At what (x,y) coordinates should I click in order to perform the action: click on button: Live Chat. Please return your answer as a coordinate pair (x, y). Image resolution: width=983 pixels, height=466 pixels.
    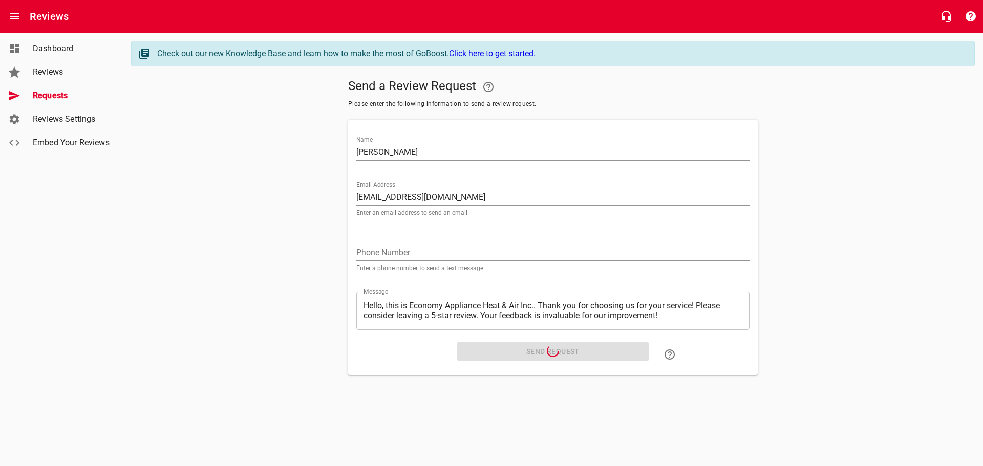
    Looking at the image, I should click on (946, 16).